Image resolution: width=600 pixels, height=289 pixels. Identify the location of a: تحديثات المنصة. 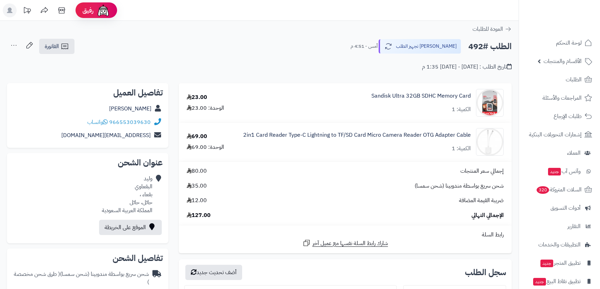
(27, 11).